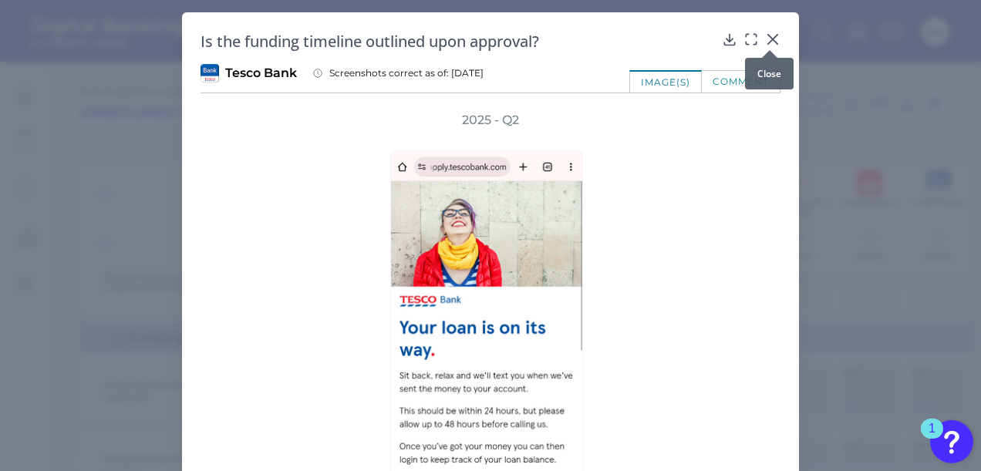 The width and height of the screenshot is (981, 471). What do you see at coordinates (741, 81) in the screenshot?
I see `div: comment` at bounding box center [741, 81].